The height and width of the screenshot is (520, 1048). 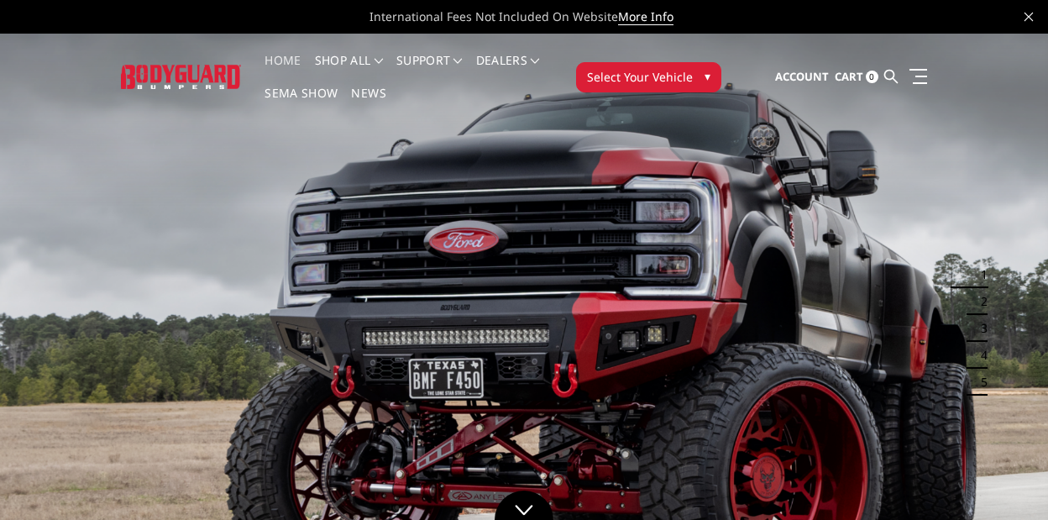 I want to click on button: 1 of 5, so click(x=980, y=275).